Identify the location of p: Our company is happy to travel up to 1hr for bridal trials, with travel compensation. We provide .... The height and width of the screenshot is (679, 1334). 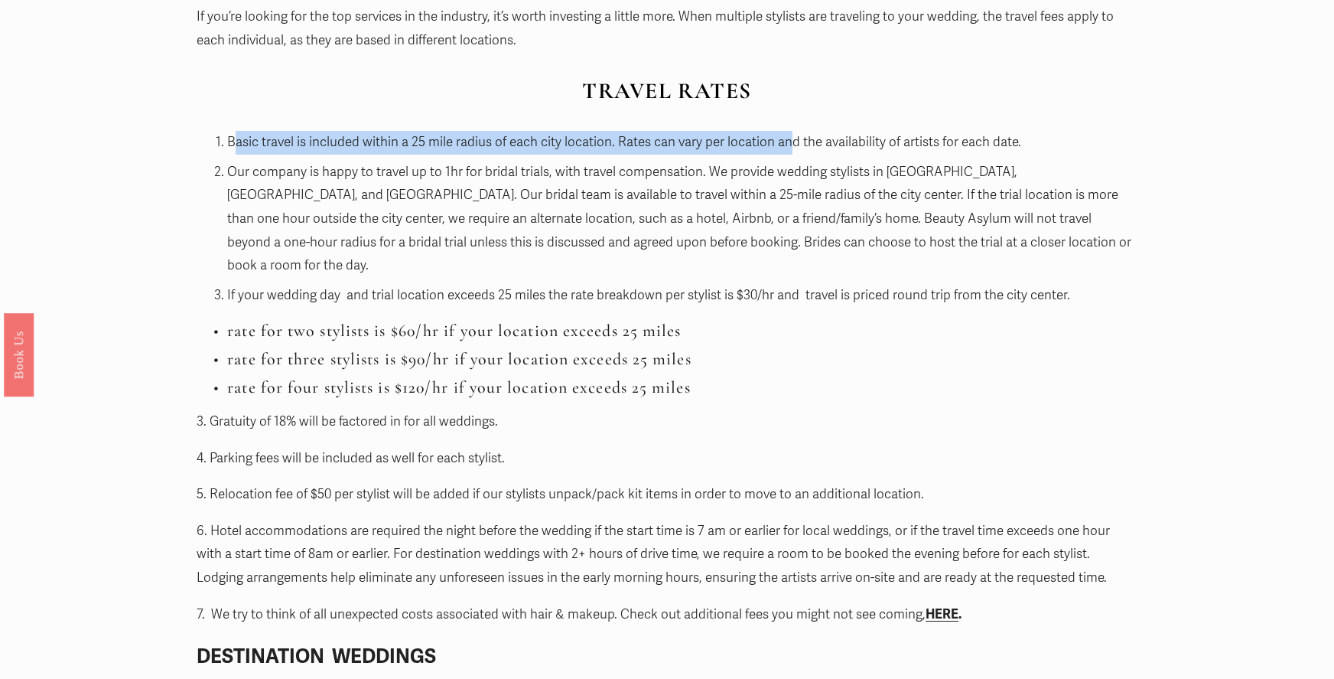
(682, 219).